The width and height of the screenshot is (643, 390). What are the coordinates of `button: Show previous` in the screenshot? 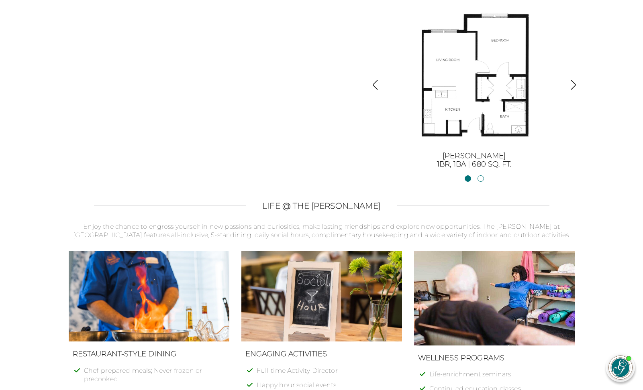 It's located at (375, 86).